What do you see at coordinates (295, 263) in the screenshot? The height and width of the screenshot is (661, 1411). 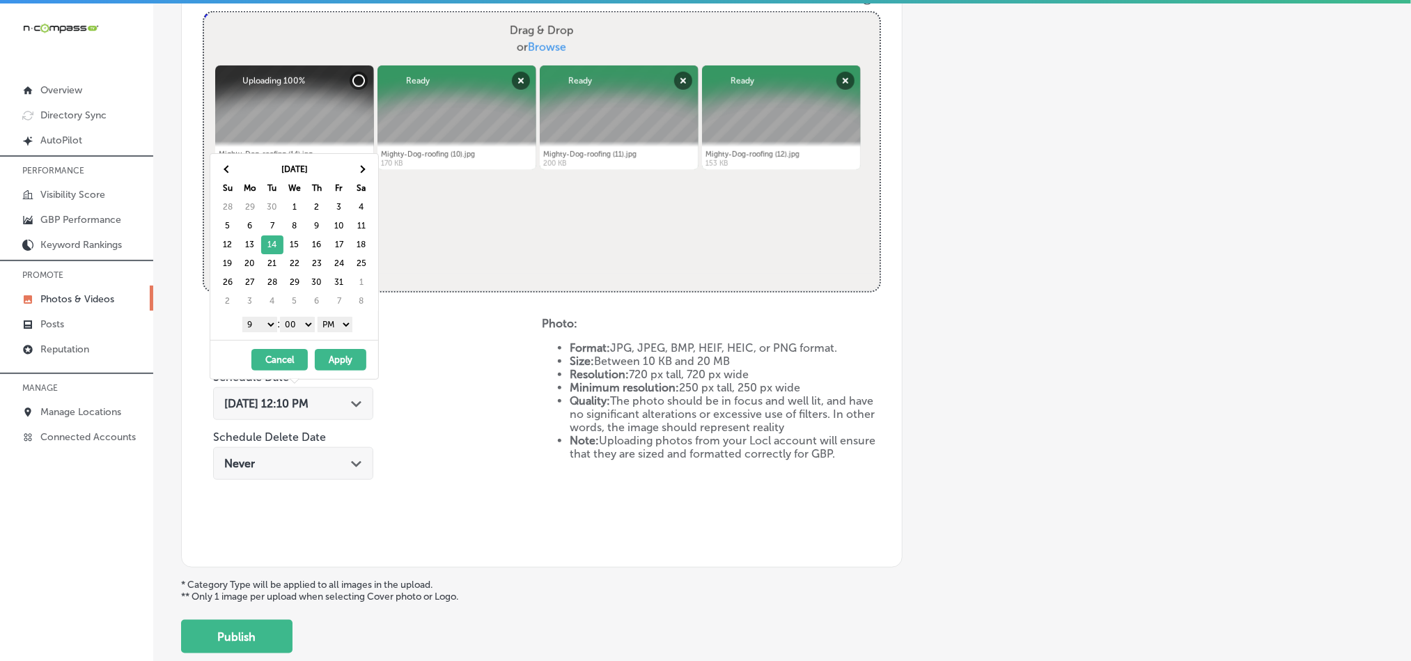 I see `td: 22` at bounding box center [295, 263].